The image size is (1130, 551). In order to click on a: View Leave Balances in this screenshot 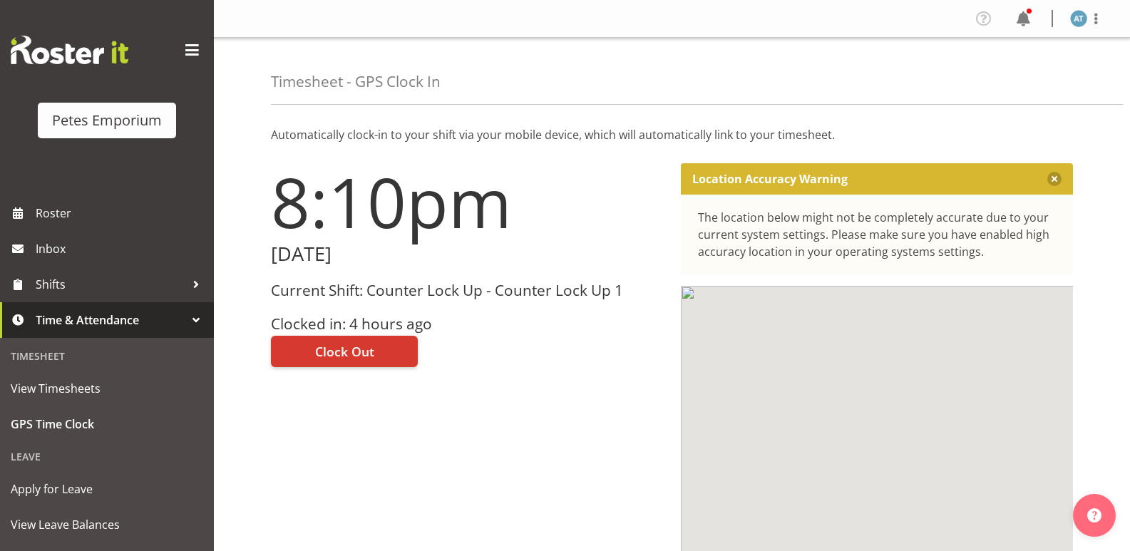, I will do `click(107, 525)`.